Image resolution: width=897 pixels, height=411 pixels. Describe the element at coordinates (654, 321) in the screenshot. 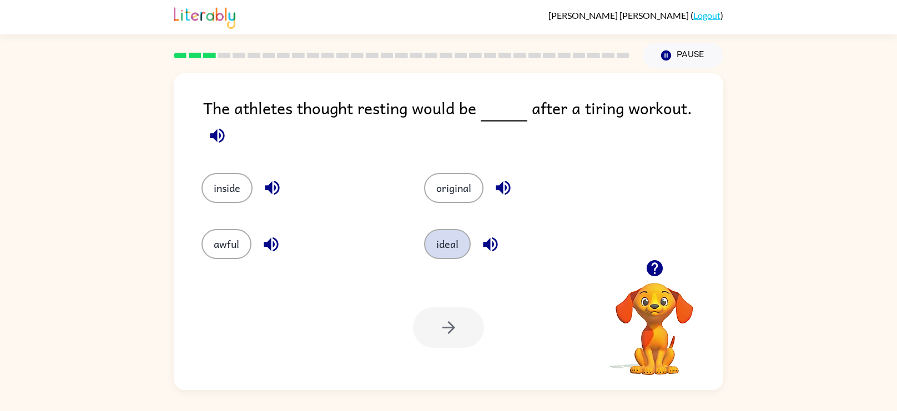

I see `video: Your browser must support playing .mp4 files to use Literably. Please try using another browser.` at that location.